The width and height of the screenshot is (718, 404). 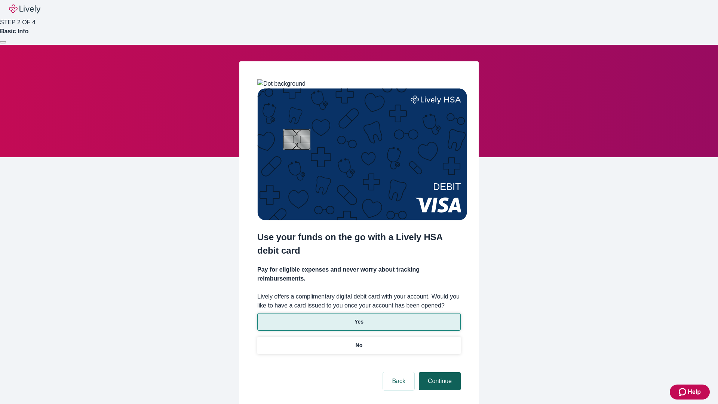 I want to click on h4: Pay for eligible expenses and never worry about tracking reimbursements., so click(x=359, y=274).